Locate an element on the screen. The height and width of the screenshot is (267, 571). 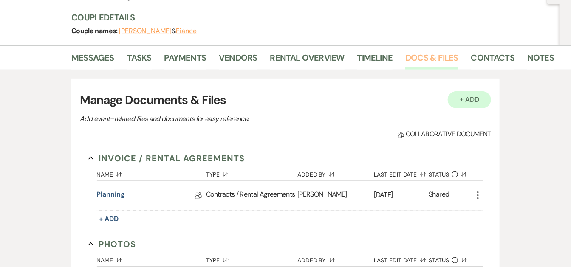
a: Notes is located at coordinates (540, 60).